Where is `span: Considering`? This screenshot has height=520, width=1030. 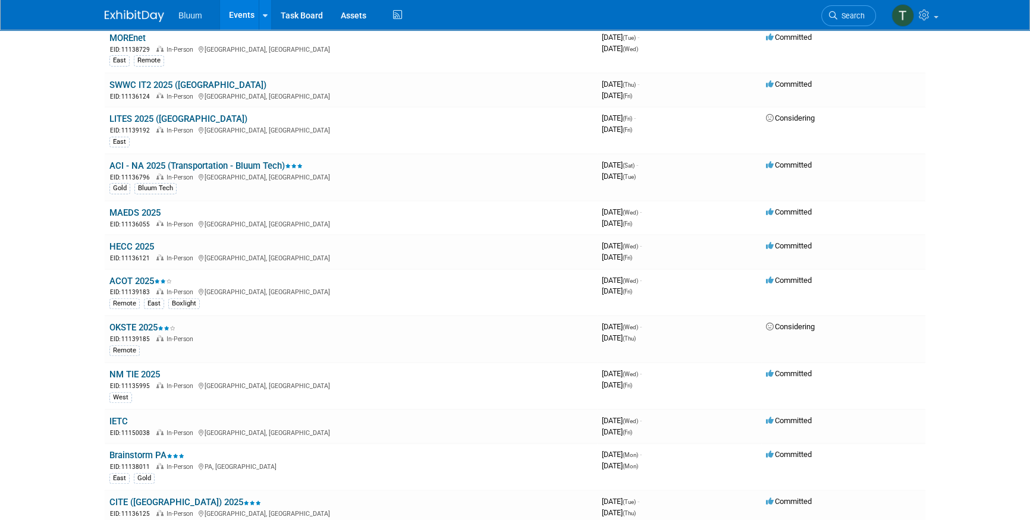
span: Considering is located at coordinates (790, 326).